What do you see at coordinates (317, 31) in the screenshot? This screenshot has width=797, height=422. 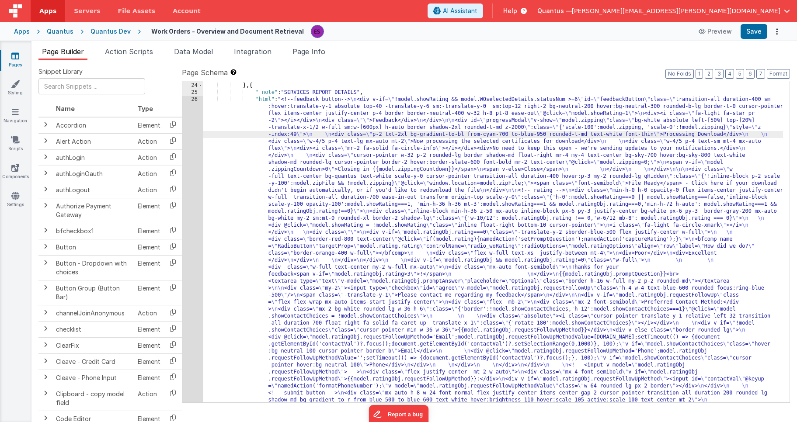 I see `img: 2445f8d87038429357ee99e9bdfcd63a` at bounding box center [317, 31].